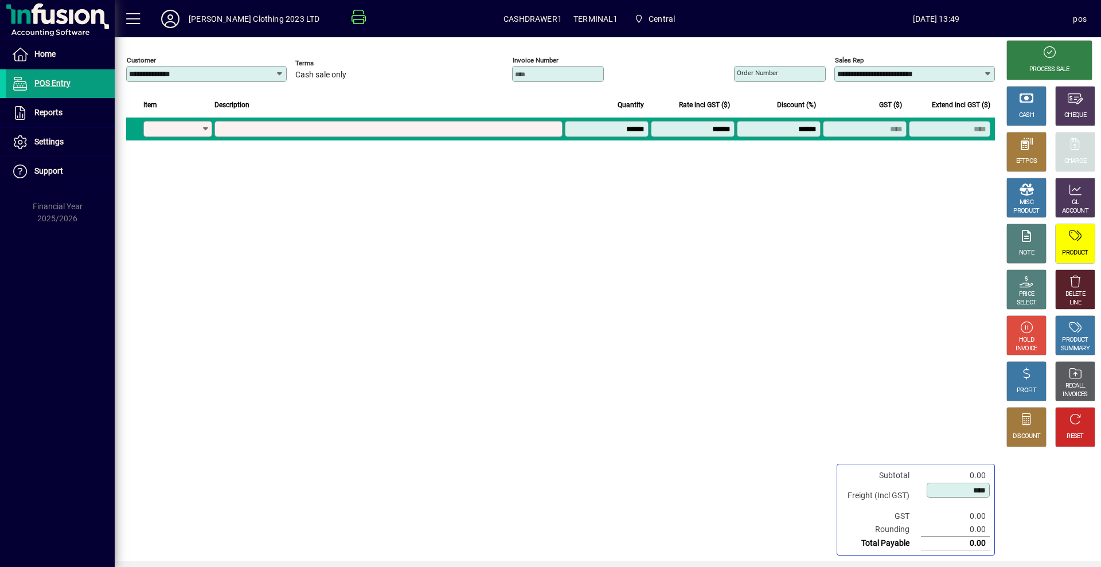 The height and width of the screenshot is (567, 1101). I want to click on div: CHEQUE, so click(1075, 115).